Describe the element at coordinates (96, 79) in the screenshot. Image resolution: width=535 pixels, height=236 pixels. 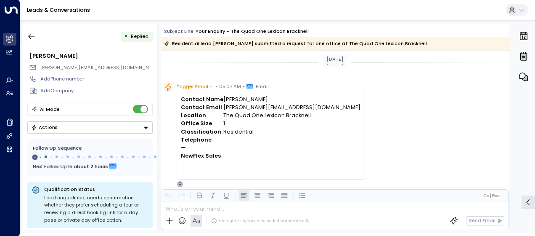
I see `div: AddPhone number` at that location.